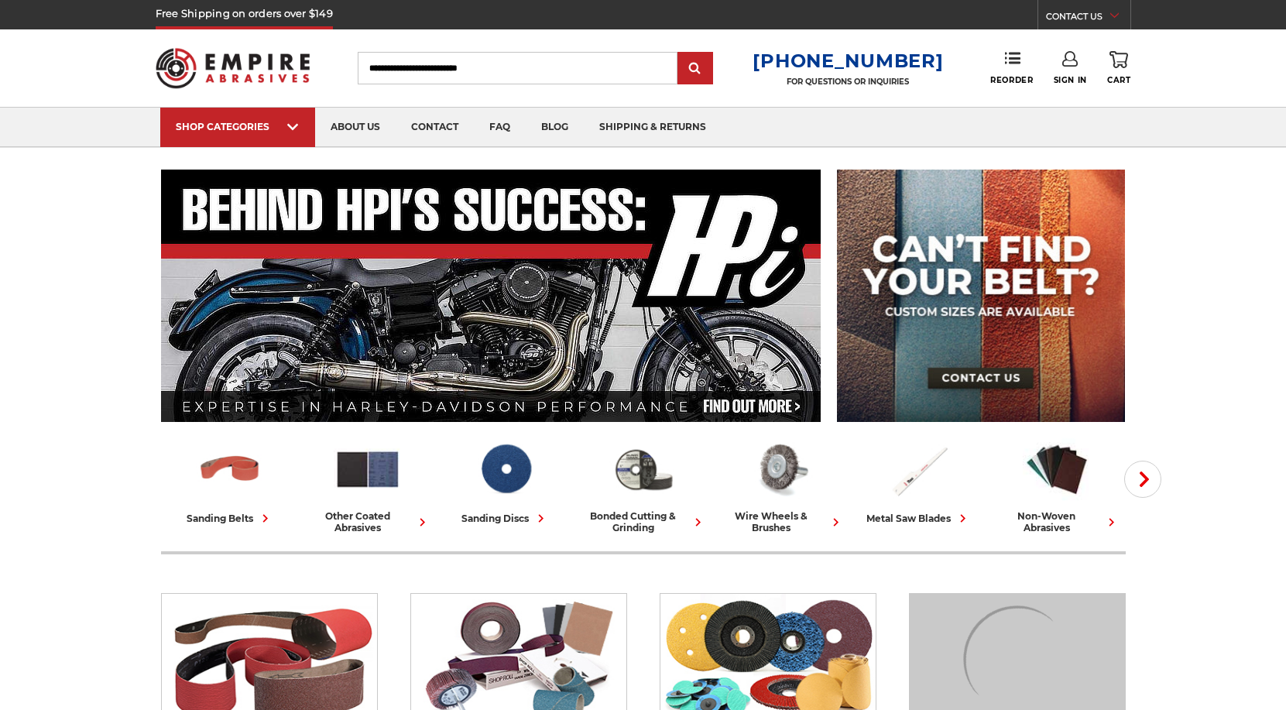 This screenshot has height=710, width=1286. What do you see at coordinates (981, 296) in the screenshot?
I see `img: promo banner for custom belts.` at bounding box center [981, 296].